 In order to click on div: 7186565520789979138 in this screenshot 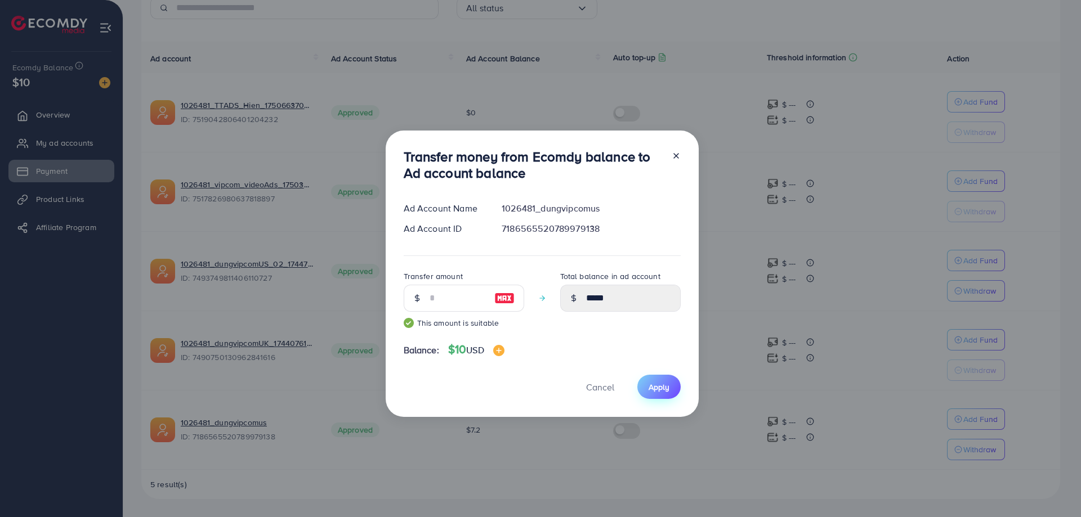, I will do `click(591, 229)`.